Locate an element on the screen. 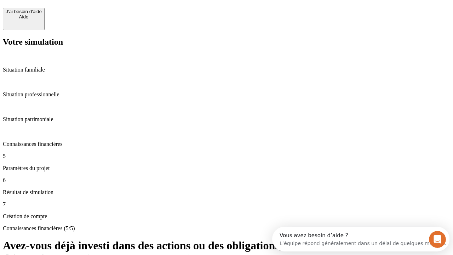 The width and height of the screenshot is (453, 255). p: Paramètres du projet is located at coordinates (227, 168).